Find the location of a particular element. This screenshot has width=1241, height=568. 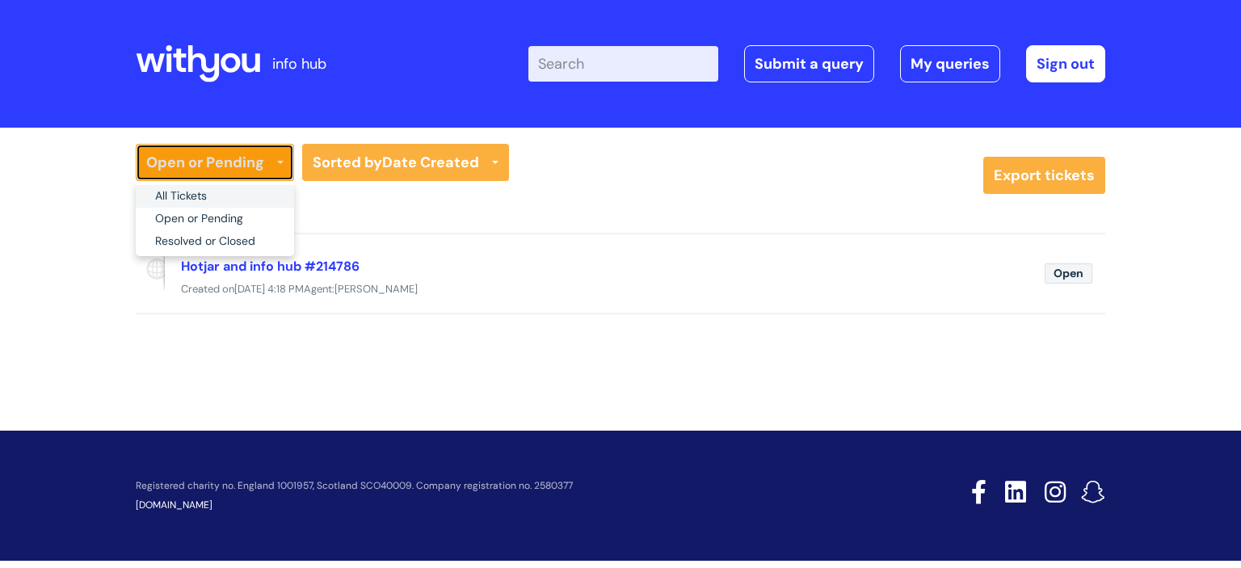

span: Open is located at coordinates (1068, 273).